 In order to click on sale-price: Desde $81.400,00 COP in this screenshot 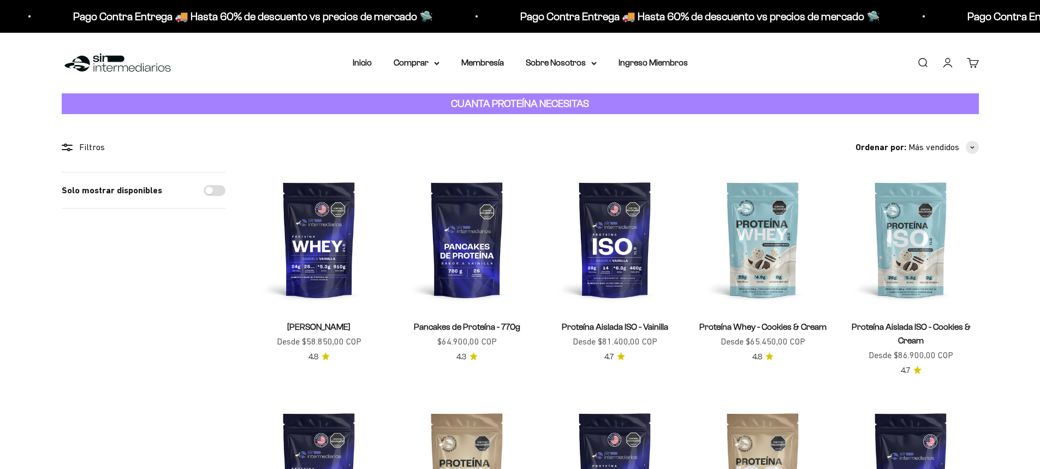, I will do `click(615, 342)`.